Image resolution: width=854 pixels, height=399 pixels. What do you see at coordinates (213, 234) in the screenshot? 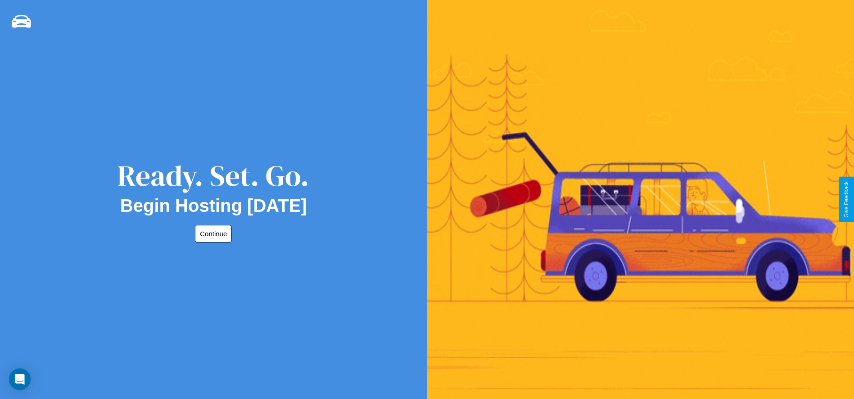
I see `button: Continue` at bounding box center [213, 234].